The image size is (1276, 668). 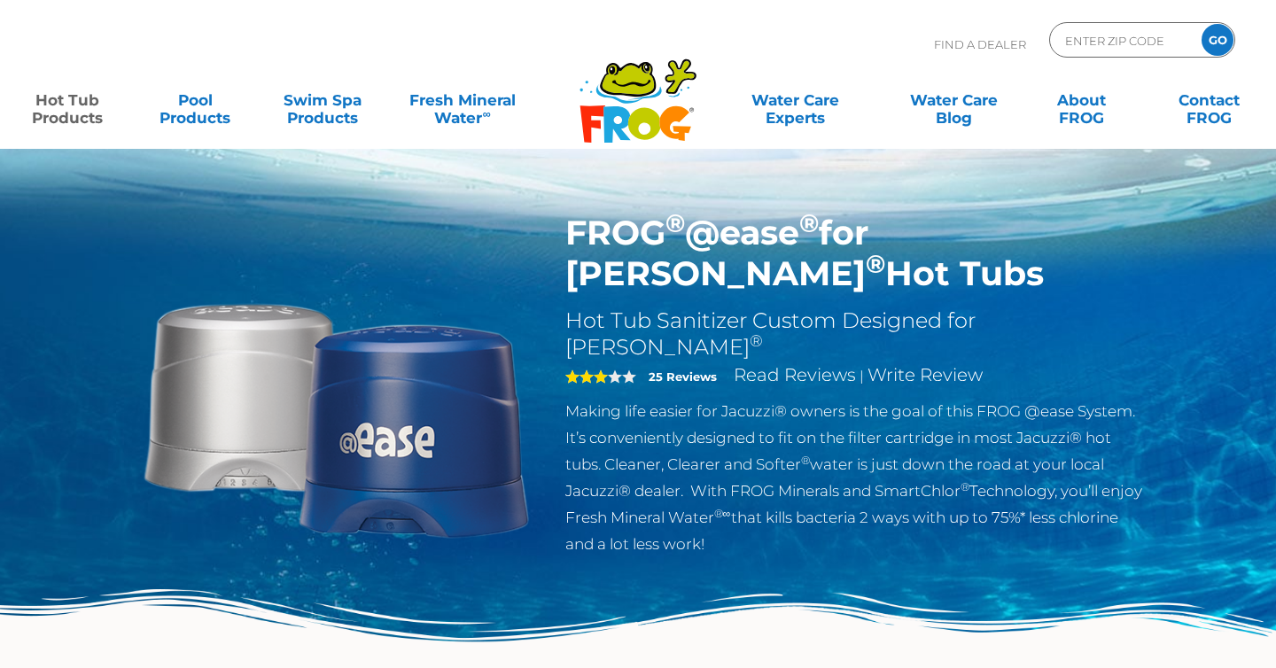 What do you see at coordinates (322, 100) in the screenshot?
I see `a: Swim SpaProducts` at bounding box center [322, 100].